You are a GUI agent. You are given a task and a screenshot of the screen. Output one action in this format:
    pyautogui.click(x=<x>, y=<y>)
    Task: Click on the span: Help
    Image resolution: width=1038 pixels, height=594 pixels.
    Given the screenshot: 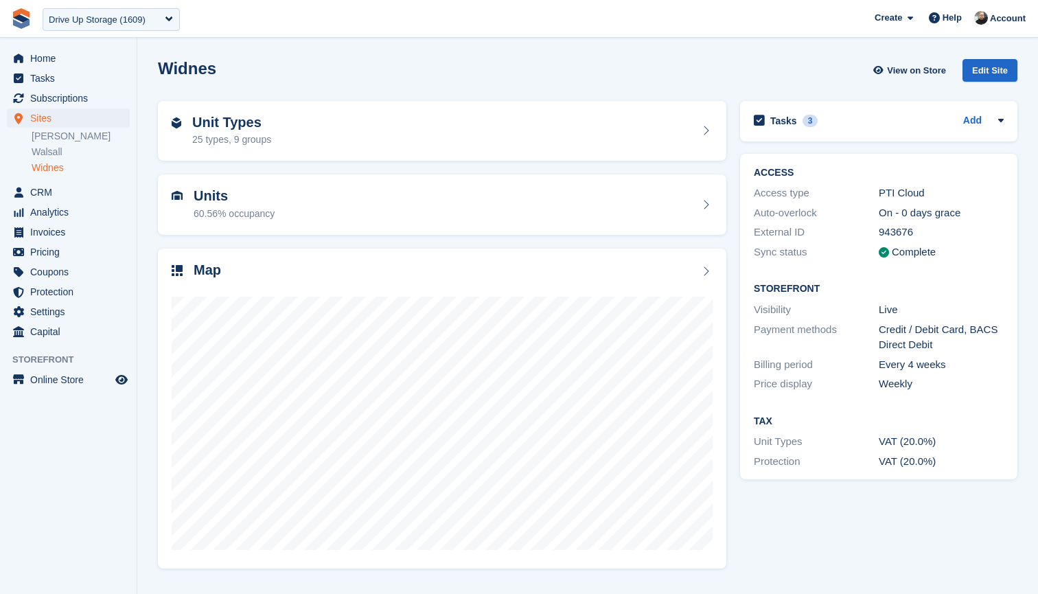 What is the action you would take?
    pyautogui.click(x=952, y=18)
    